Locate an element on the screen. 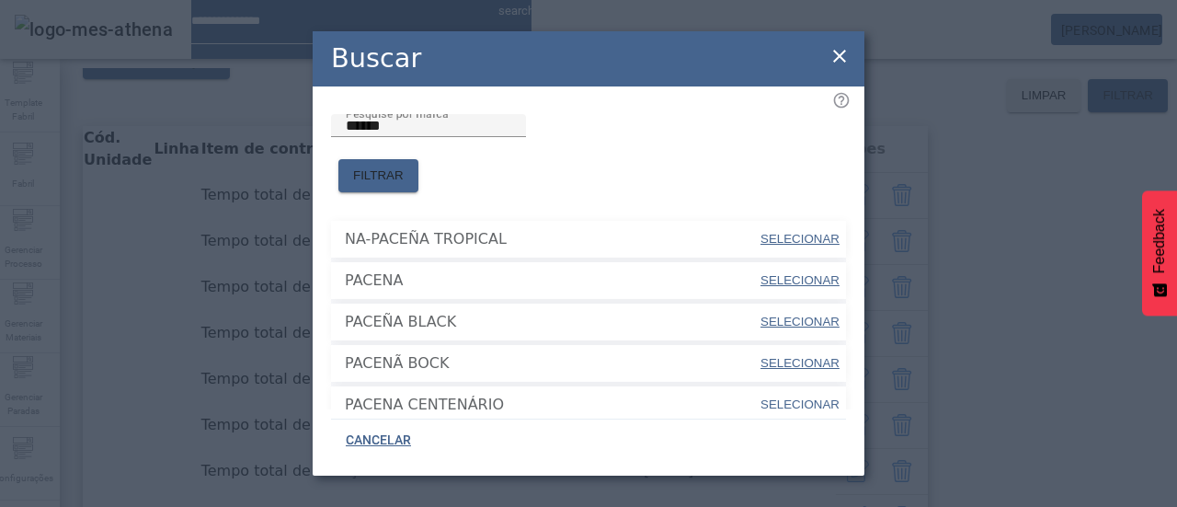 This screenshot has width=1177, height=507. span: PACENÃ BOCK is located at coordinates (552, 363).